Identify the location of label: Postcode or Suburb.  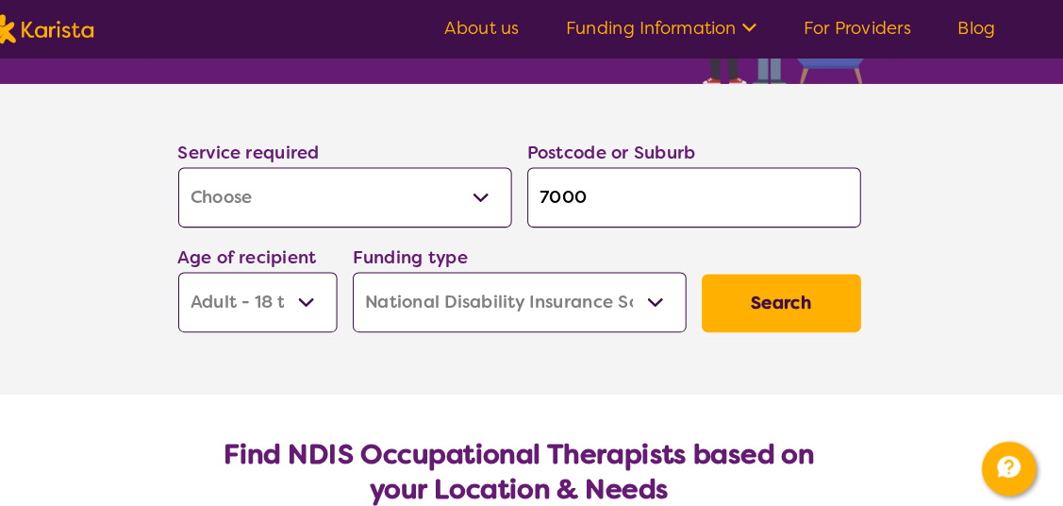
(622, 149).